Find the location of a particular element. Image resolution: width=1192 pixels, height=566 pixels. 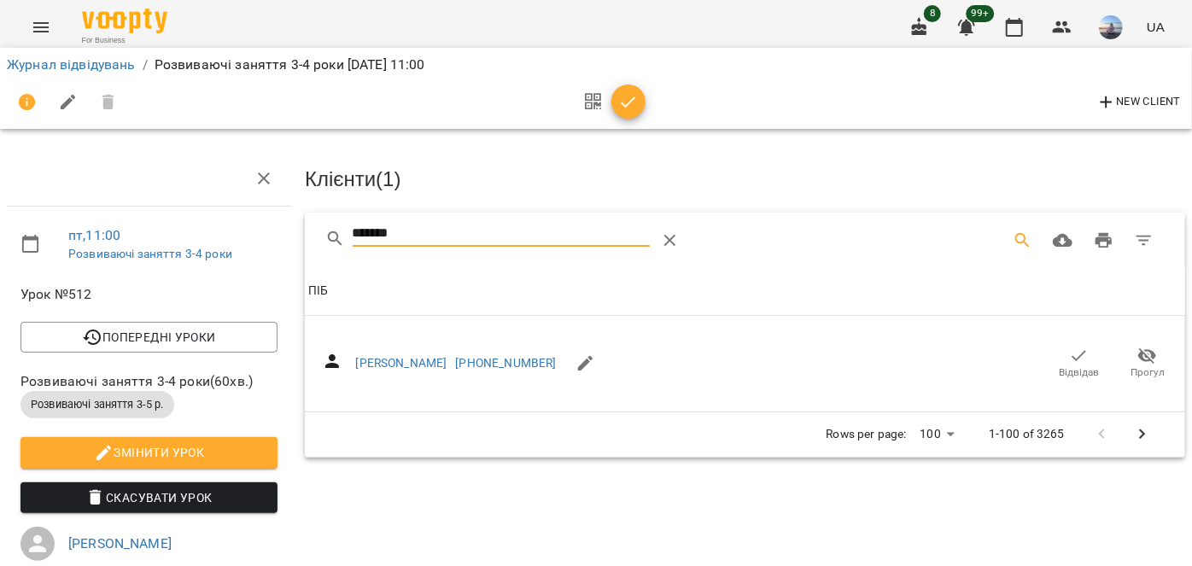

button: Скасувати Урок is located at coordinates (149, 498).